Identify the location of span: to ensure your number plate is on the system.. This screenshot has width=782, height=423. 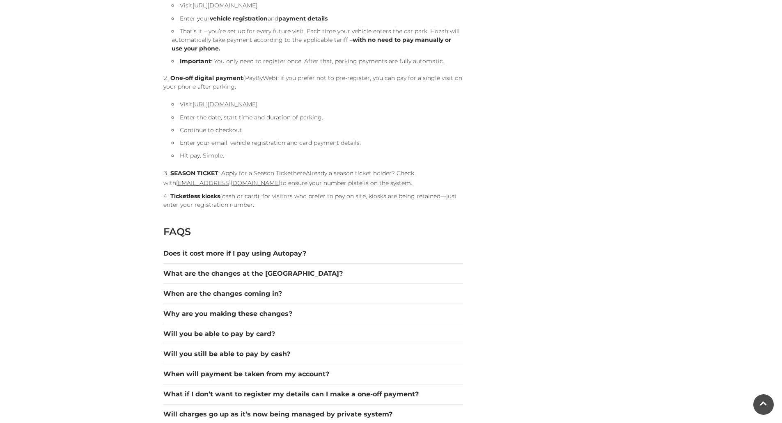
(346, 183).